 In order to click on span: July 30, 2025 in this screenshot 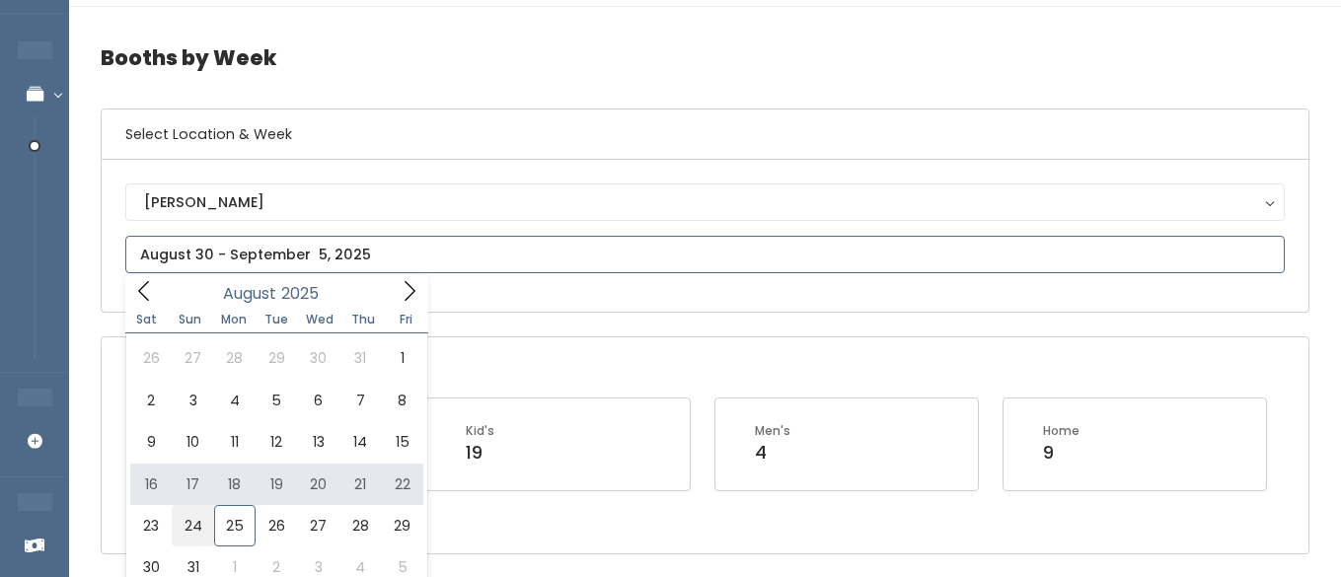, I will do `click(319, 358)`.